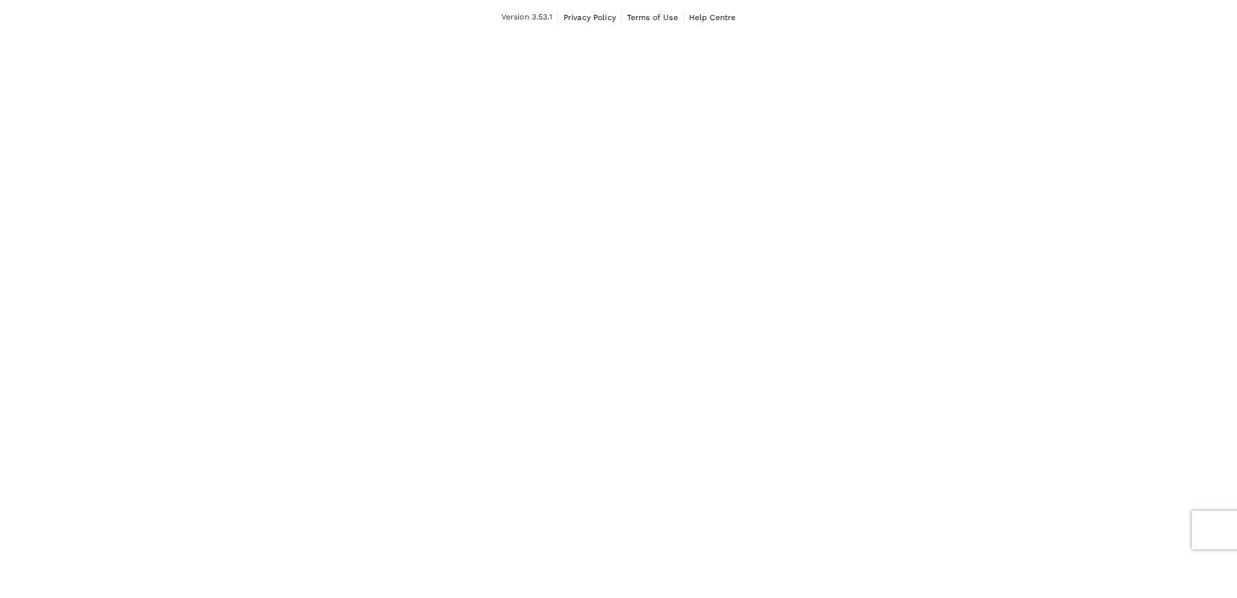 The height and width of the screenshot is (598, 1237). What do you see at coordinates (652, 17) in the screenshot?
I see `span: Terms of Use` at bounding box center [652, 17].